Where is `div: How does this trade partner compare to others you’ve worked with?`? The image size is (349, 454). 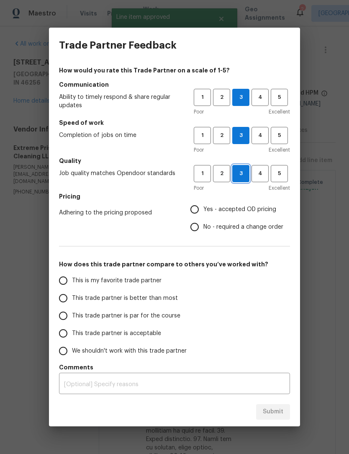 div: How does this trade partner compare to others you’ve worked with? is located at coordinates (175, 316).